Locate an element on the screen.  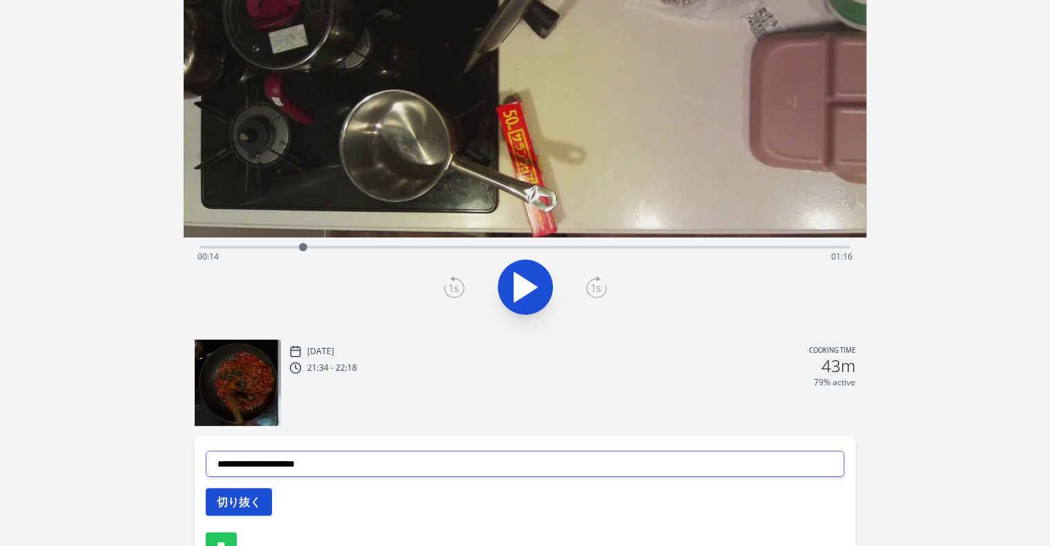
p: 79% active is located at coordinates (835, 383).